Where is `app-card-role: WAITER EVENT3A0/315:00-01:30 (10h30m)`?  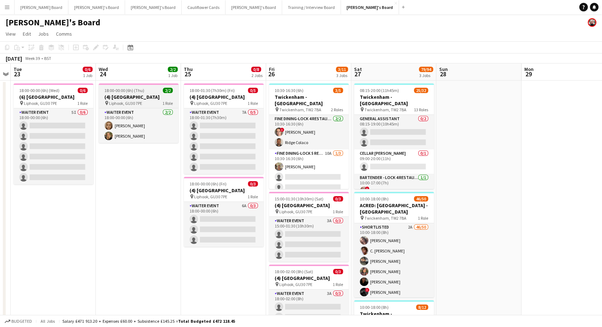 app-card-role: WAITER EVENT3A0/315:00-01:30 (10h30m) is located at coordinates (309, 239).